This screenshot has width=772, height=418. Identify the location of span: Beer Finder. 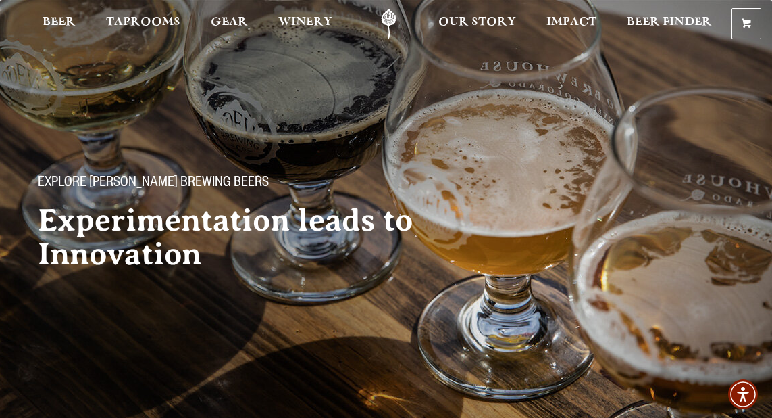
(669, 22).